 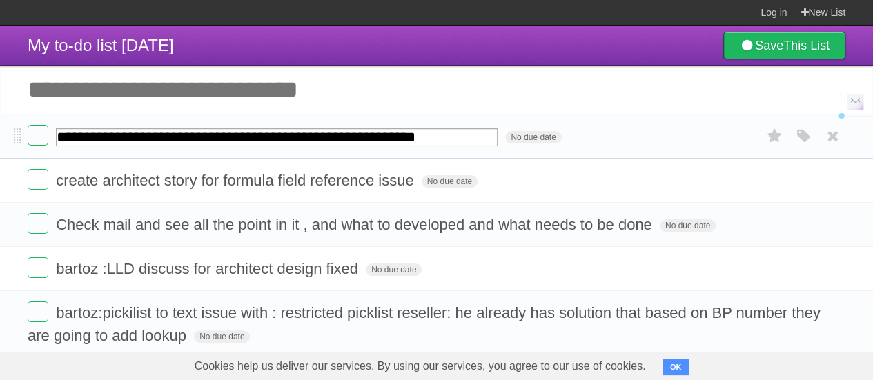 I want to click on span: create architect story for formula field reference issue, so click(x=236, y=180).